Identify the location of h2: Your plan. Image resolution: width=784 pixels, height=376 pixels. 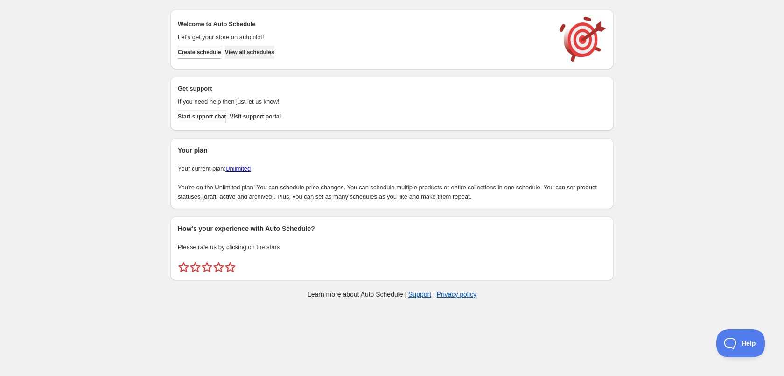
(392, 150).